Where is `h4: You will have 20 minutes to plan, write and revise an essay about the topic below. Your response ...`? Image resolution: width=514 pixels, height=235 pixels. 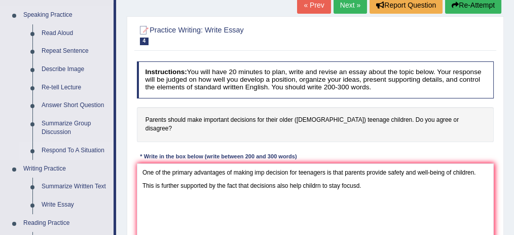 h4: You will have 20 minutes to plan, write and revise an essay about the topic below. Your response ... is located at coordinates (315, 80).